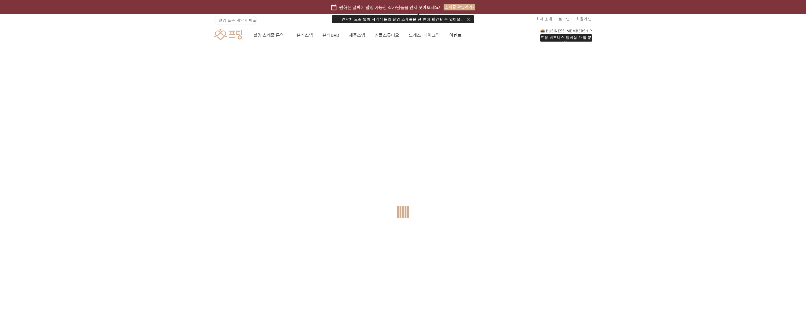 This screenshot has height=333, width=806. Describe the element at coordinates (331, 35) in the screenshot. I see `a: 본식DVD` at that location.